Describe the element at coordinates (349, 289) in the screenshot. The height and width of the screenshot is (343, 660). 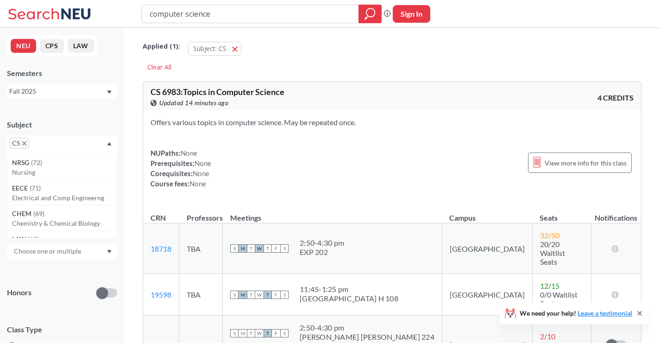
I see `div: 11:45 - 1:25 pm` at that location.